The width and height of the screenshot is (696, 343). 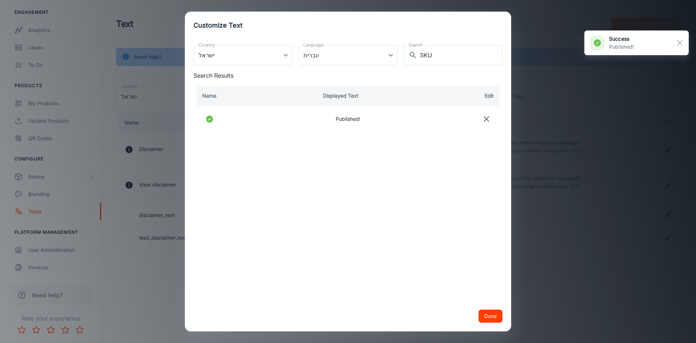 I want to click on th: Displayed Text, so click(x=379, y=96).